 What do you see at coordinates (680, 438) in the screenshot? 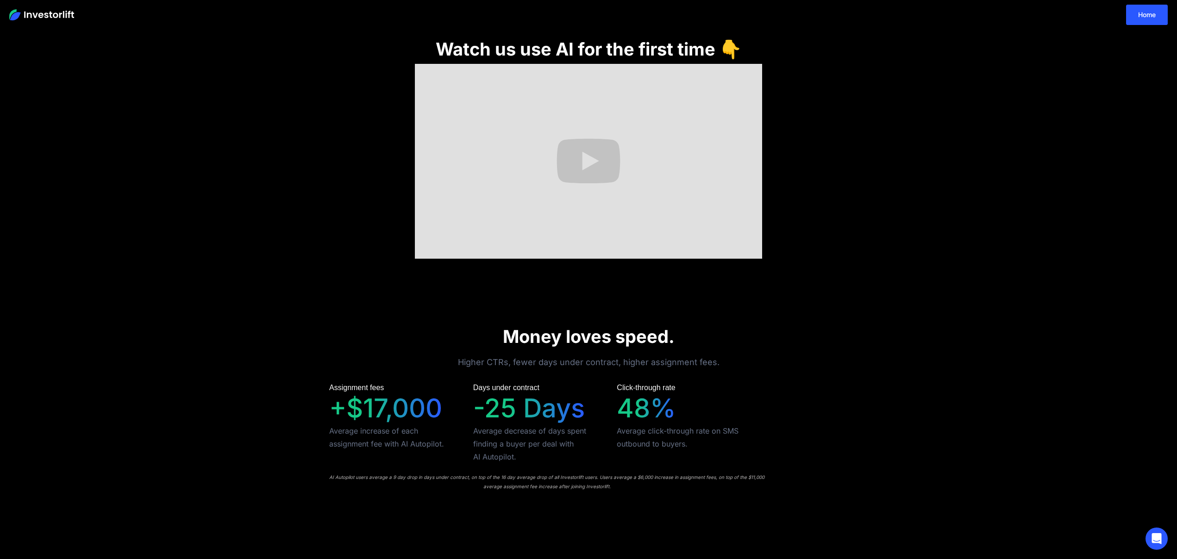
I see `div: Average click-through rate on SMS outbound to buyers.` at bounding box center [680, 438].